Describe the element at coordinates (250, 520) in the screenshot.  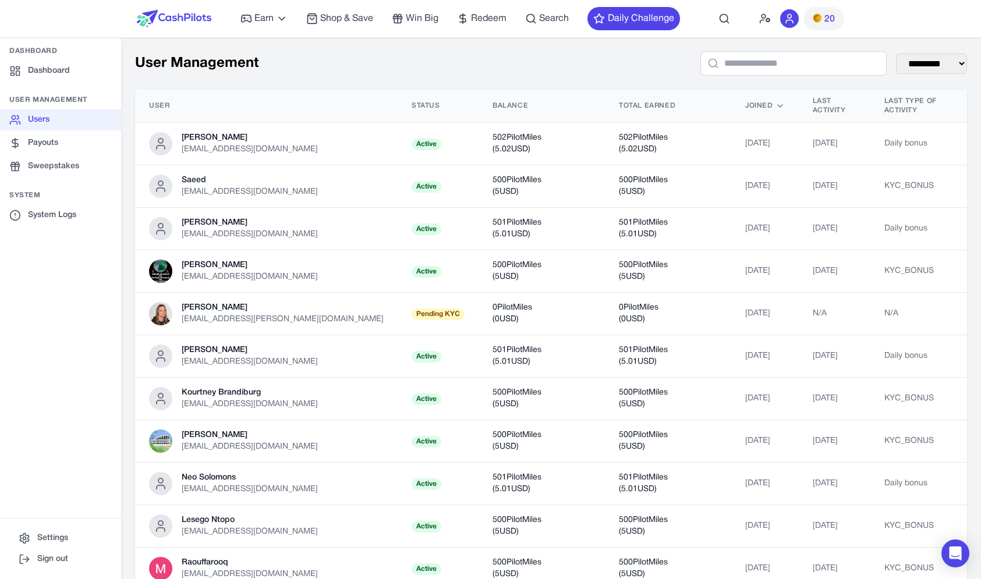
I see `div: Lesego Ntopo` at that location.